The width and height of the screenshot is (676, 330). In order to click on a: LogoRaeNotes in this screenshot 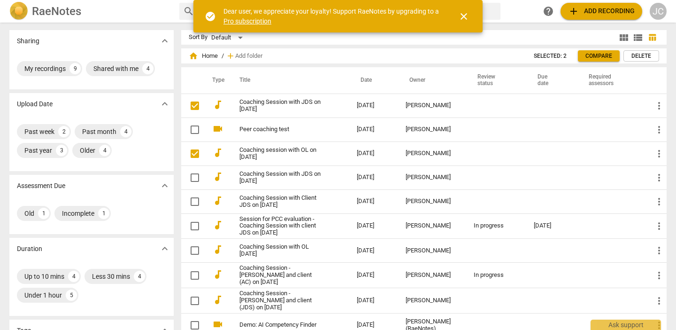, I will do `click(91, 11)`.